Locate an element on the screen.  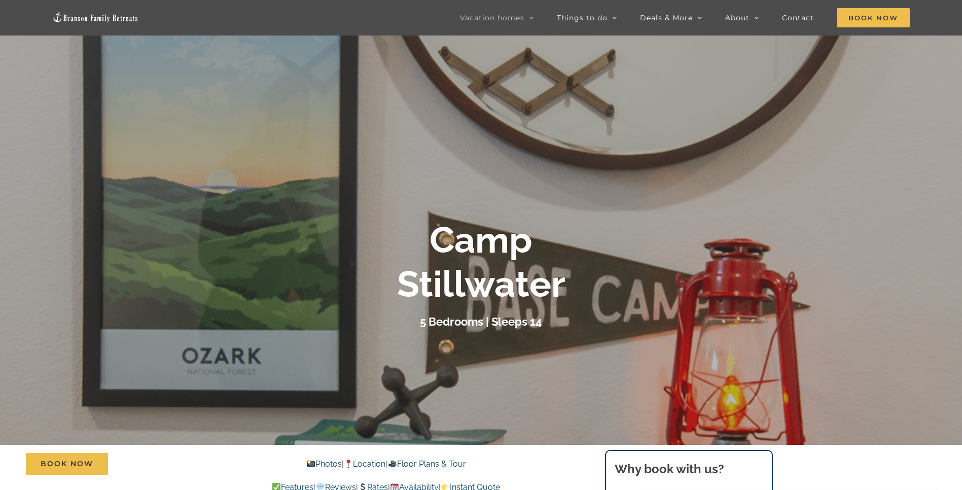
nav: Main Menu Sticky is located at coordinates (685, 18).